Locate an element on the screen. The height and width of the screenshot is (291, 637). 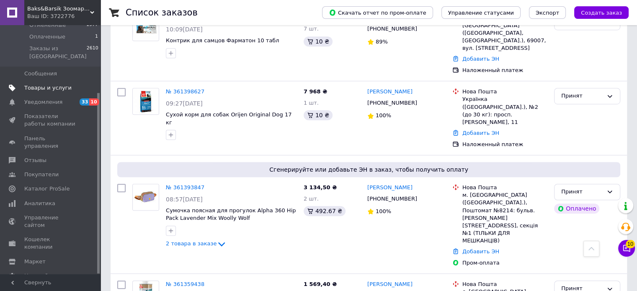
span: Покупатели is located at coordinates (41, 175).